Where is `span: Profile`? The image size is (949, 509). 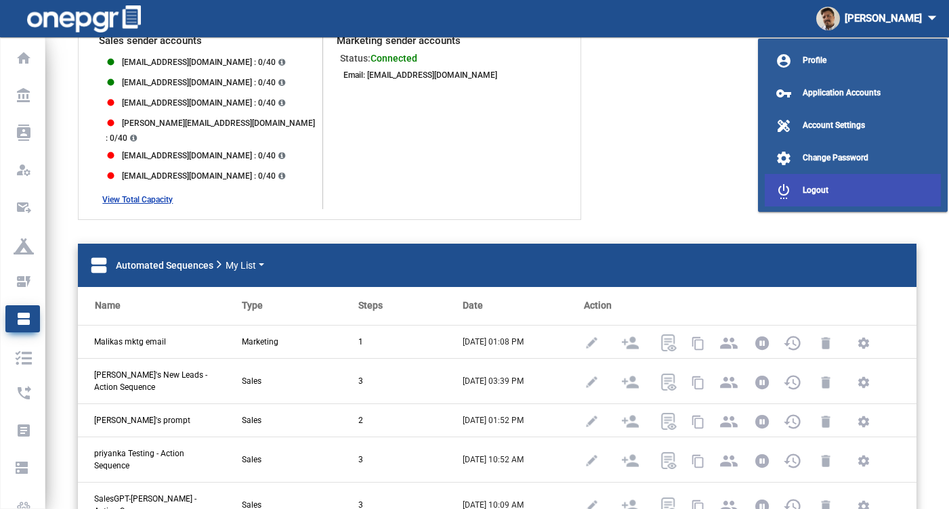 span: Profile is located at coordinates (814, 60).